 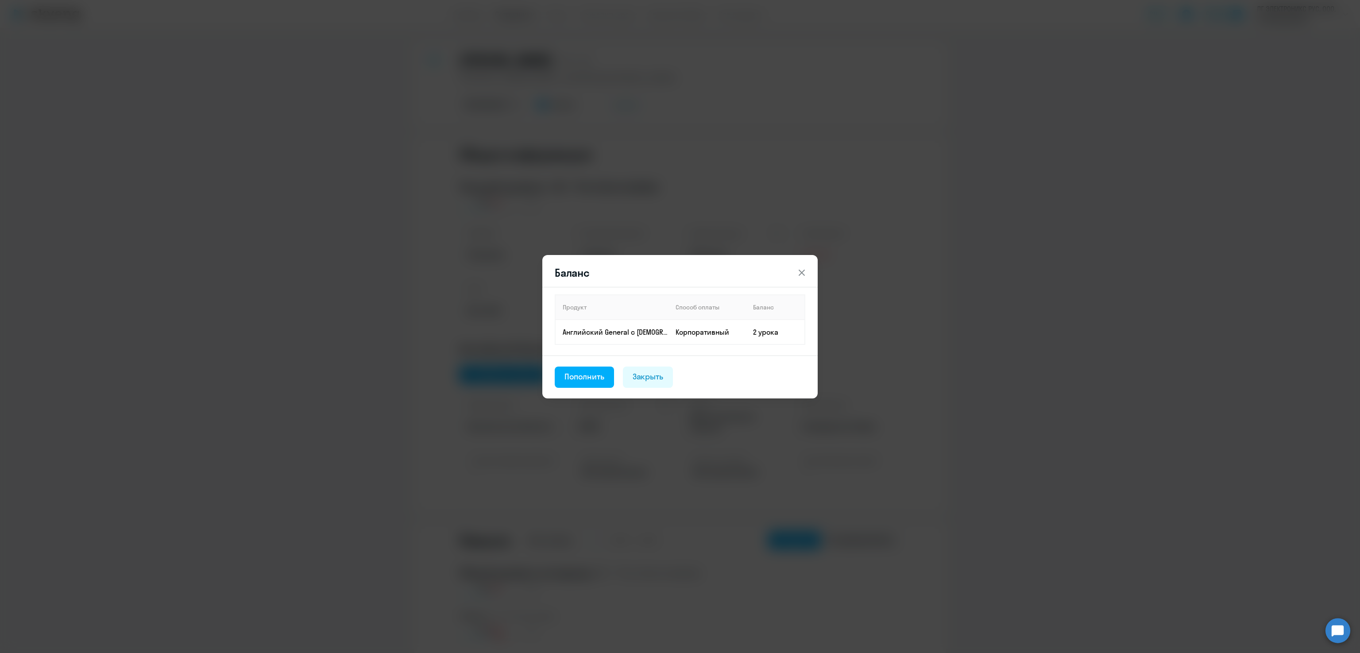 What do you see at coordinates (585, 377) in the screenshot?
I see `button: Пополнить` at bounding box center [585, 377].